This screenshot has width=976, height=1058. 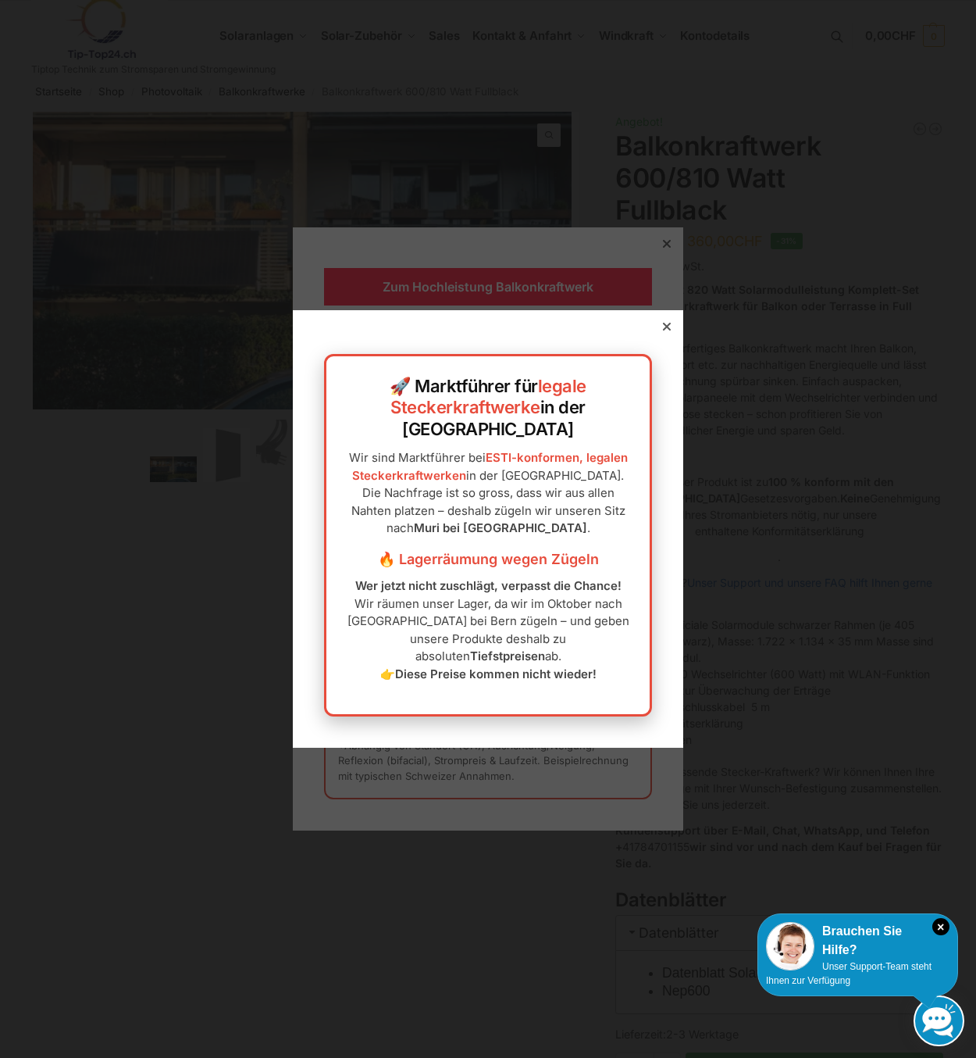 I want to click on img: Customer service, so click(x=790, y=946).